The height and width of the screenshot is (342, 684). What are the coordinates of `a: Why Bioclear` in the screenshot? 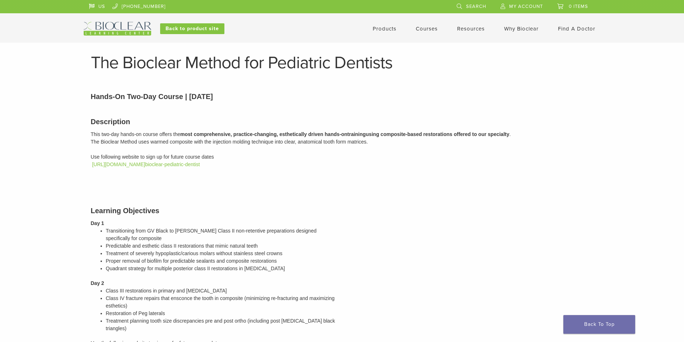 It's located at (521, 29).